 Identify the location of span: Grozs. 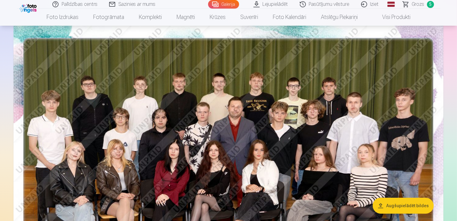
(418, 4).